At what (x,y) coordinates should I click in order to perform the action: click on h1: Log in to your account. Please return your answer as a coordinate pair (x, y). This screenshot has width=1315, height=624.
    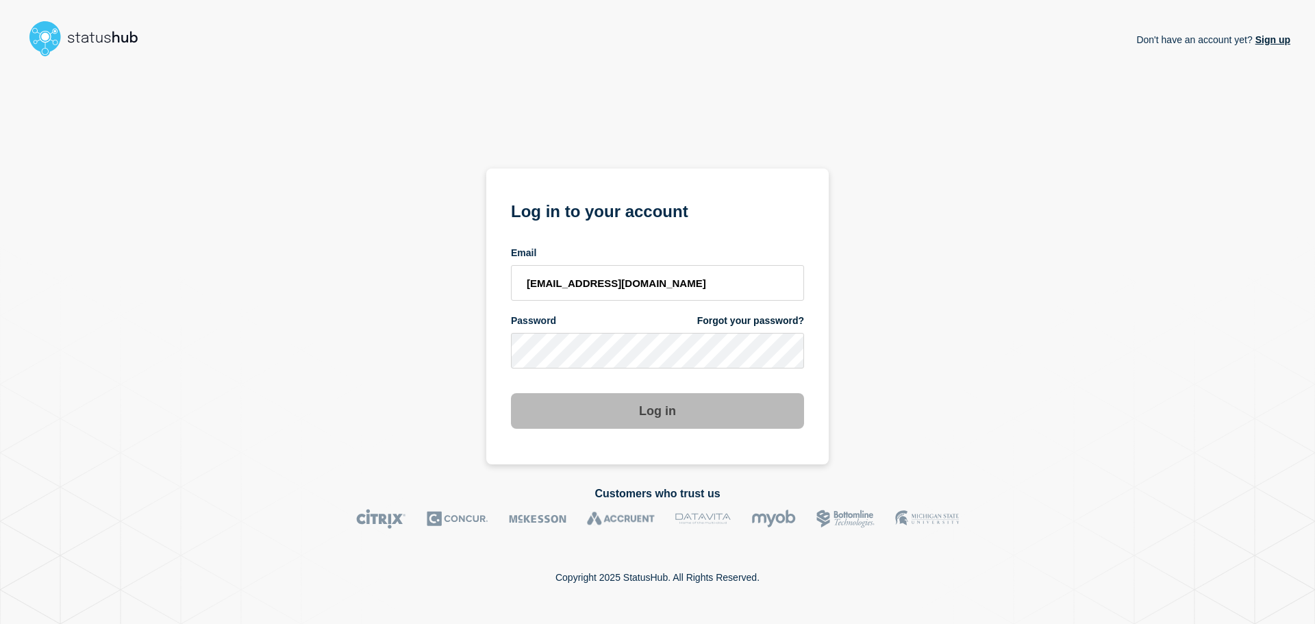
    Looking at the image, I should click on (657, 210).